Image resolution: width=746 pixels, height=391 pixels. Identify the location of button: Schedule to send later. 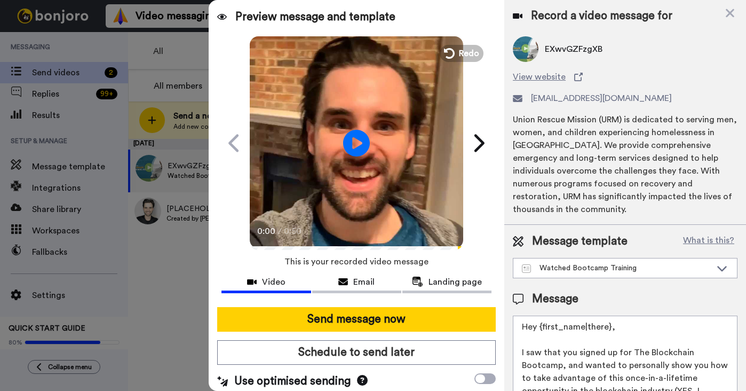
(357, 352).